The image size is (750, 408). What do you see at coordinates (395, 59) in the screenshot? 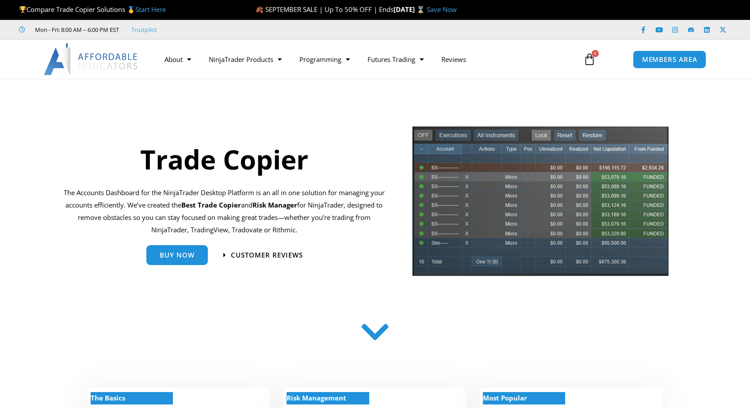
I see `a: Futures Trading` at bounding box center [395, 59].